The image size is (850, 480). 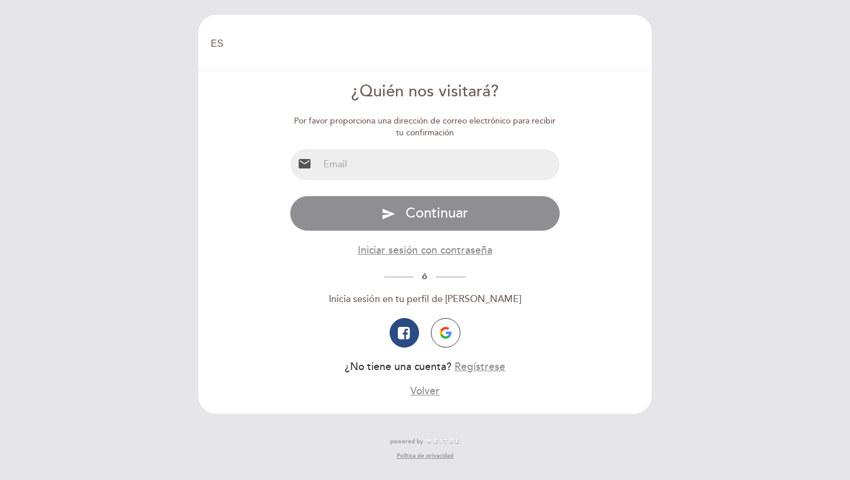 I want to click on input: Email, so click(x=439, y=164).